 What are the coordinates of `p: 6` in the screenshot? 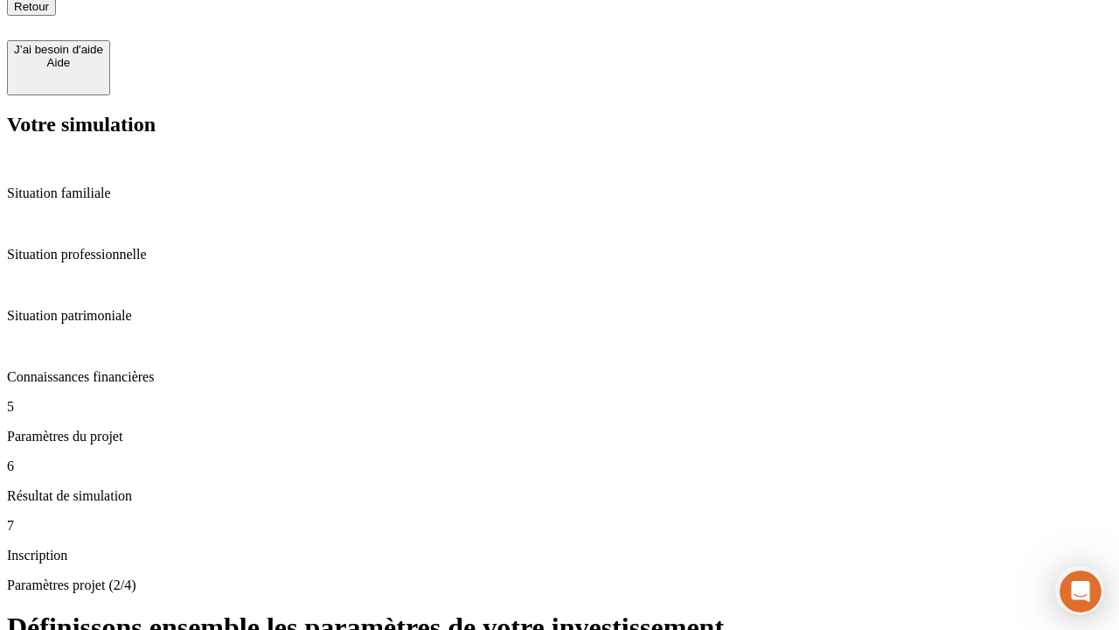 It's located at (560, 466).